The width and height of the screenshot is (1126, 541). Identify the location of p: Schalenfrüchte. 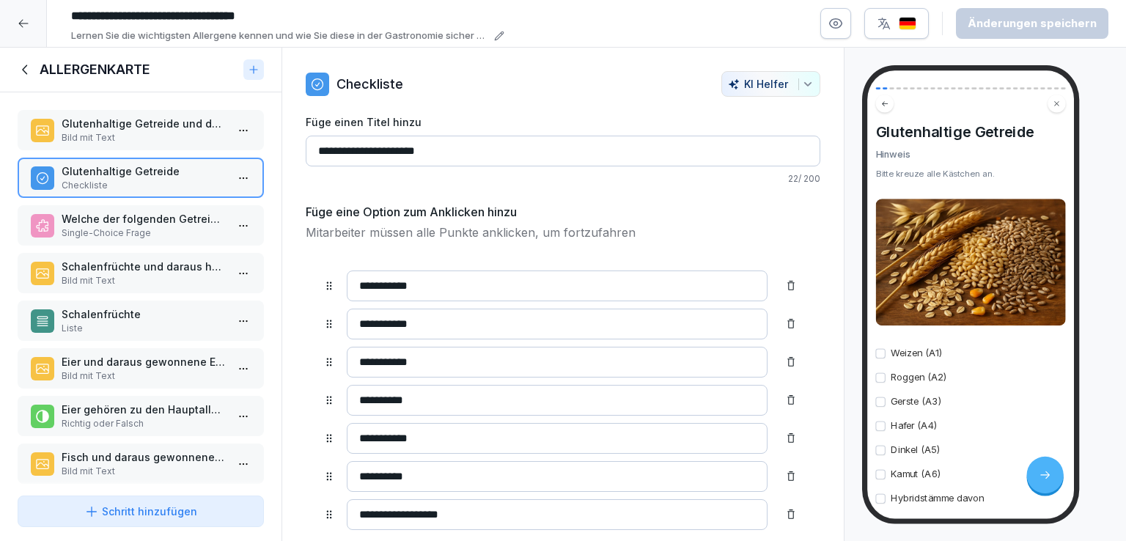
(144, 314).